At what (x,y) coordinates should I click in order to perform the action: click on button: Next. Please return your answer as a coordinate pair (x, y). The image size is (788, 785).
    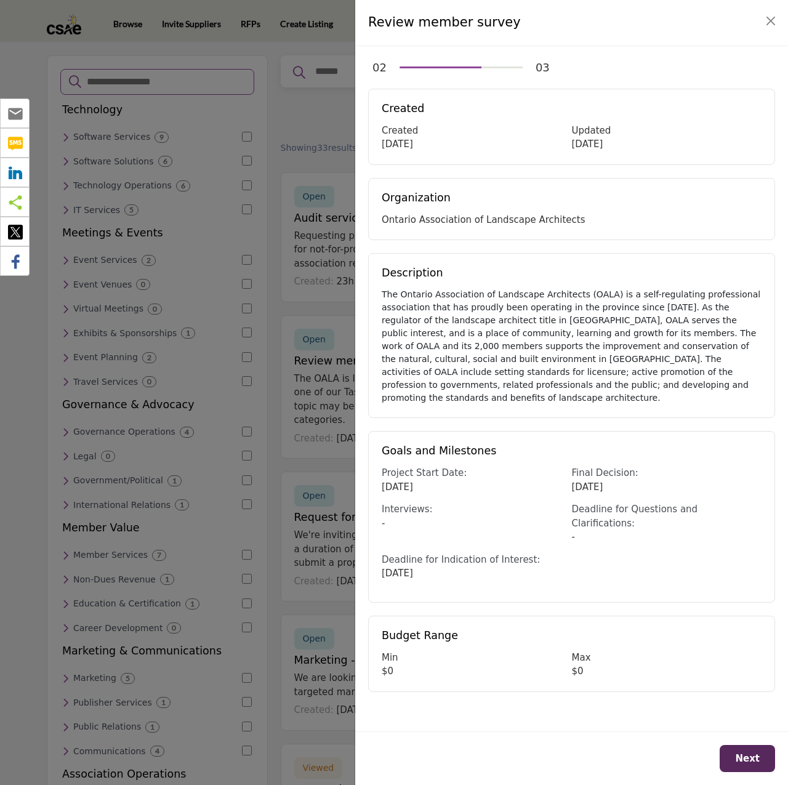
    Looking at the image, I should click on (747, 758).